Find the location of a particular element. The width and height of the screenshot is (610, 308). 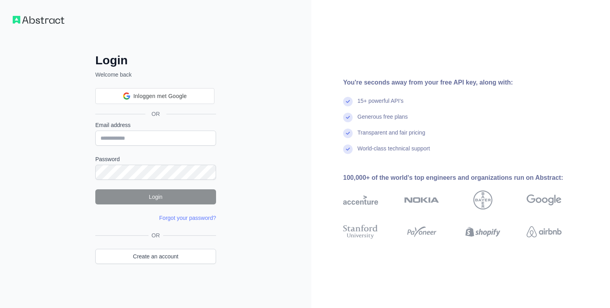

span: Inloggen met Google is located at coordinates (160, 96).